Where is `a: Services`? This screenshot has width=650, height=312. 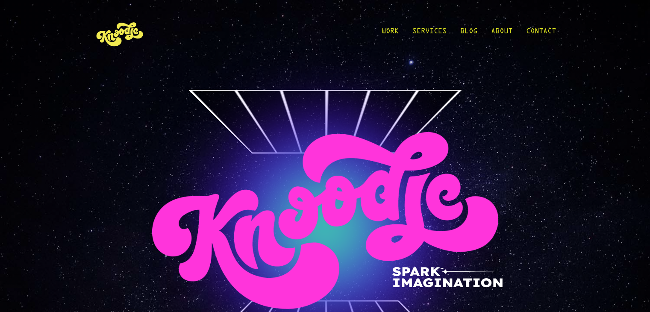 a: Services is located at coordinates (430, 33).